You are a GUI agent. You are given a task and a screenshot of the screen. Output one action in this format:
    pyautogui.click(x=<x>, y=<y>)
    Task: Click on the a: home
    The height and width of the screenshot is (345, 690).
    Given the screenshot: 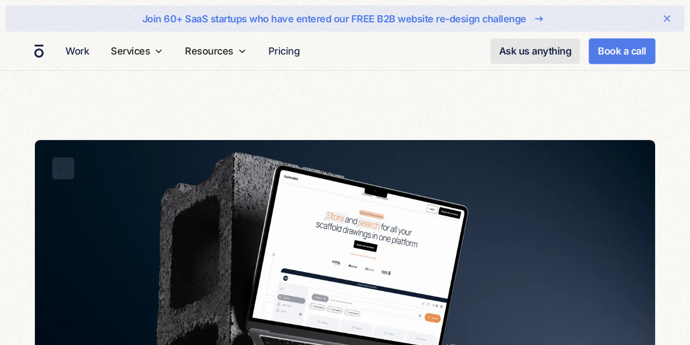 What is the action you would take?
    pyautogui.click(x=39, y=51)
    